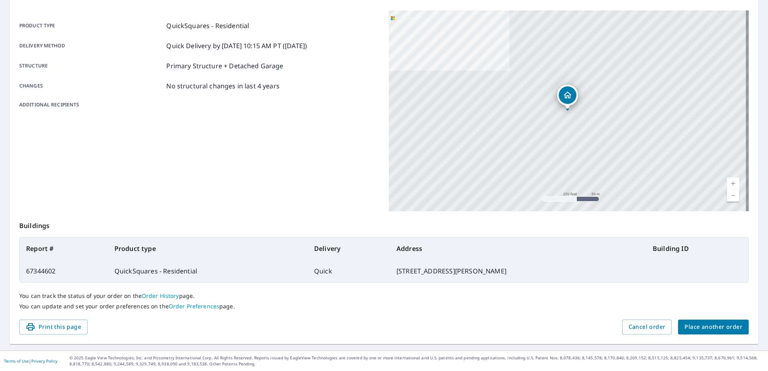 This screenshot has width=768, height=371. Describe the element at coordinates (64, 271) in the screenshot. I see `td: 67344602` at that location.